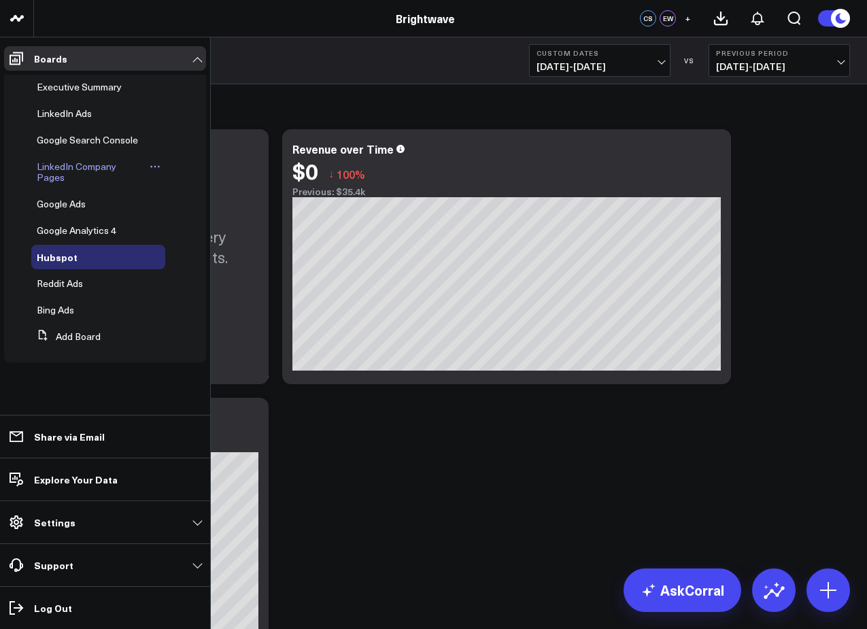  Describe the element at coordinates (105, 608) in the screenshot. I see `a: Log Out` at that location.